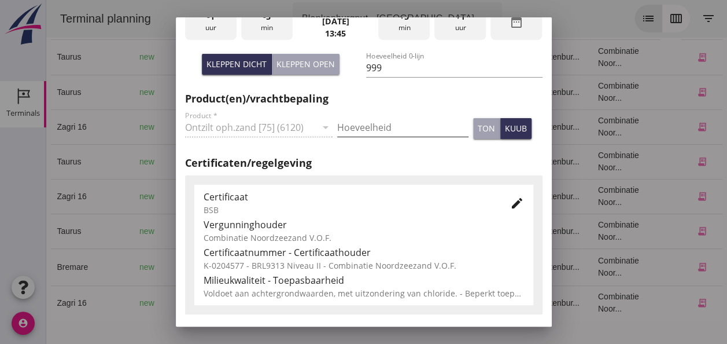 The width and height of the screenshot is (727, 344). What do you see at coordinates (454, 68) in the screenshot?
I see `input: Hoeveelheid 0-lijn` at bounding box center [454, 68].